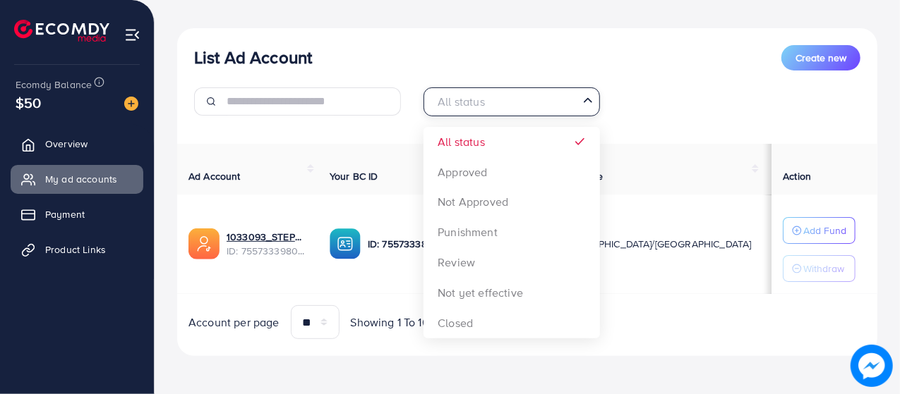  Describe the element at coordinates (512, 293) in the screenshot. I see `li: Not yet effective` at that location.